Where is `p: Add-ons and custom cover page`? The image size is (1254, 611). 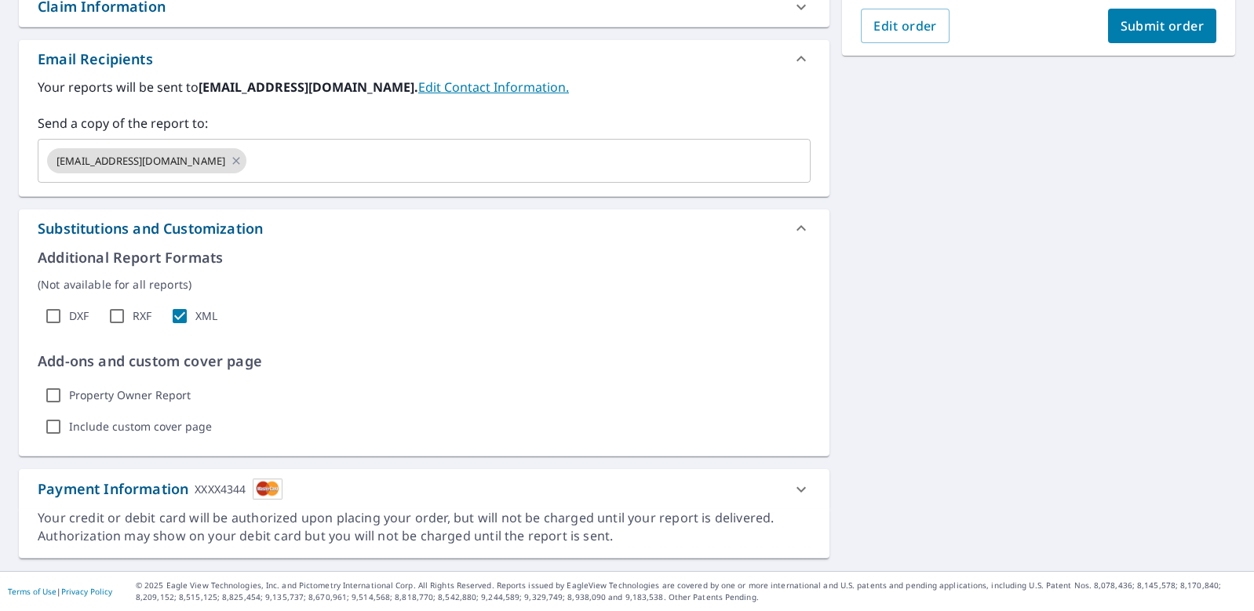
p: Add-ons and custom cover page is located at coordinates (424, 361).